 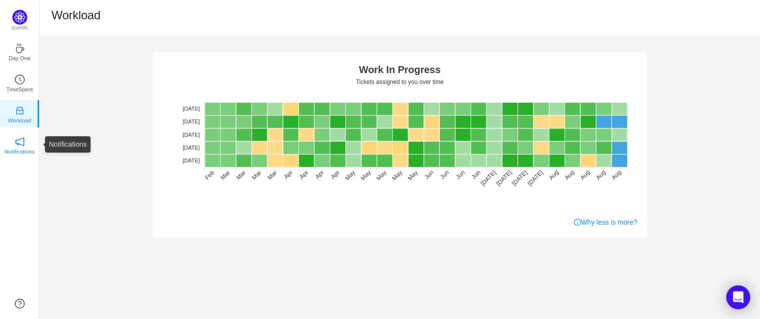 I want to click on text: Tickets assigned to you over time, so click(x=400, y=82).